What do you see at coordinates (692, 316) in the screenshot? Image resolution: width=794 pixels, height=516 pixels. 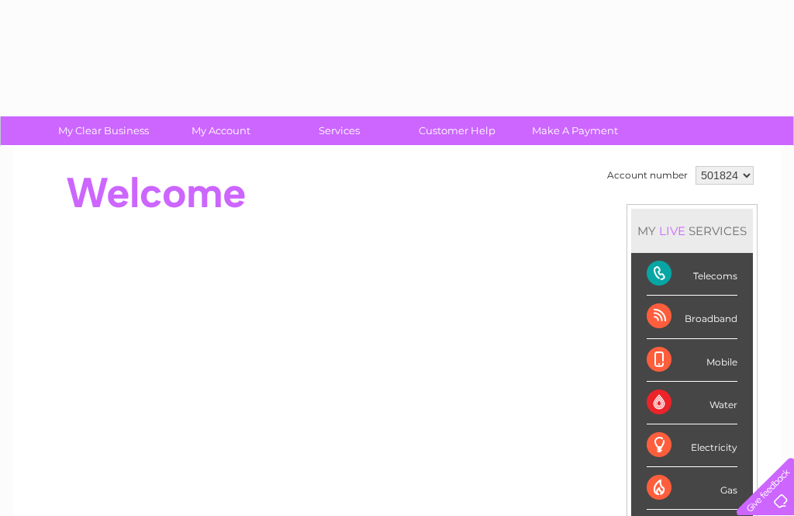 I see `div: Broadband` at bounding box center [692, 316].